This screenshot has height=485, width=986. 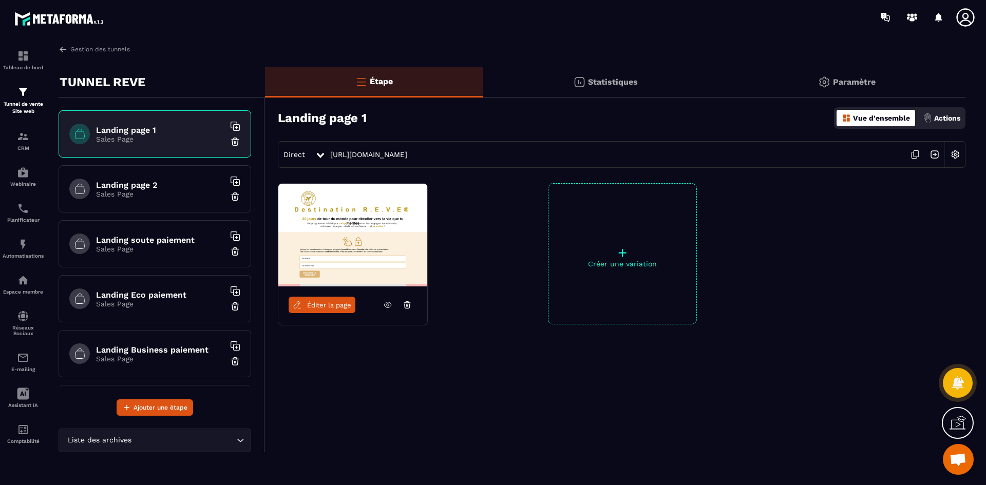 What do you see at coordinates (155, 408) in the screenshot?
I see `button: Ajouter une étape` at bounding box center [155, 408].